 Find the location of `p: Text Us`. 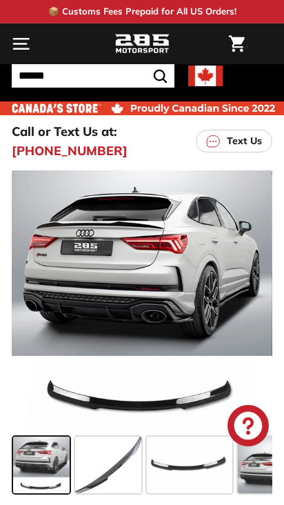

p: Text Us is located at coordinates (244, 141).